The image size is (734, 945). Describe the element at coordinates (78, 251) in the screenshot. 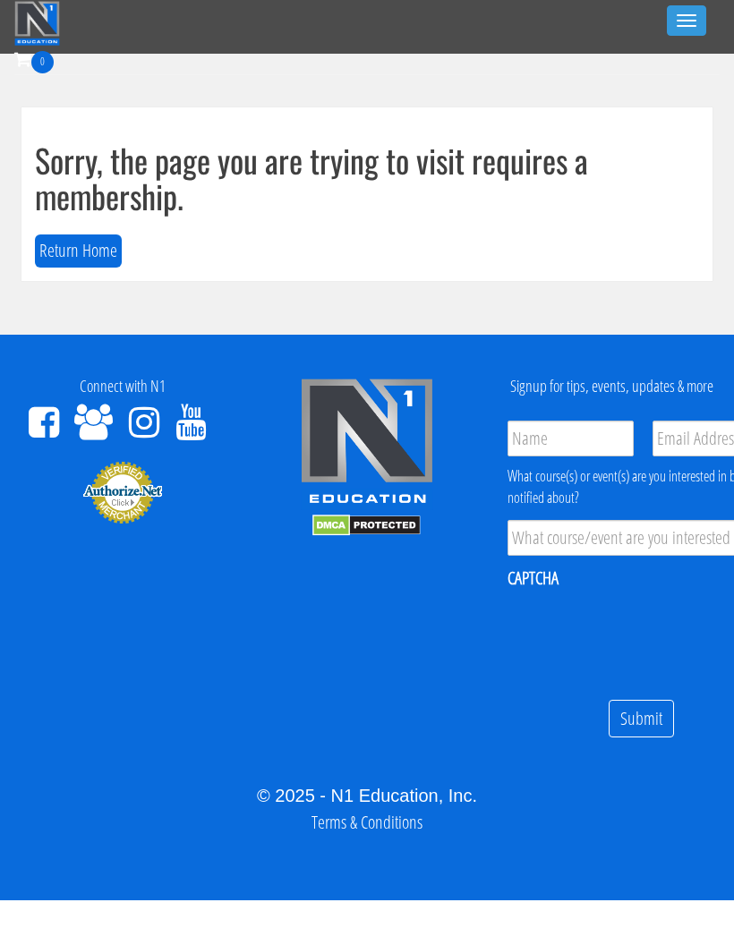

I see `a: Return Home` at that location.